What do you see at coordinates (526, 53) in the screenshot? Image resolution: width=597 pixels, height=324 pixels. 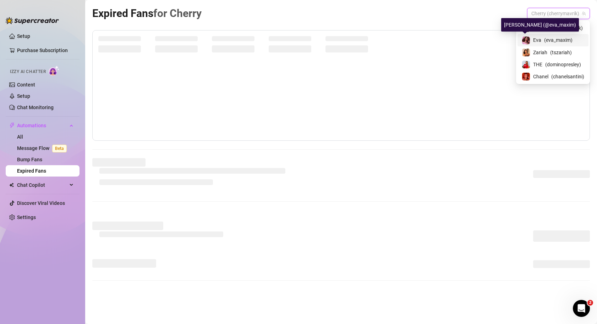 I see `img: Zariah (@tszariah)` at bounding box center [526, 53].